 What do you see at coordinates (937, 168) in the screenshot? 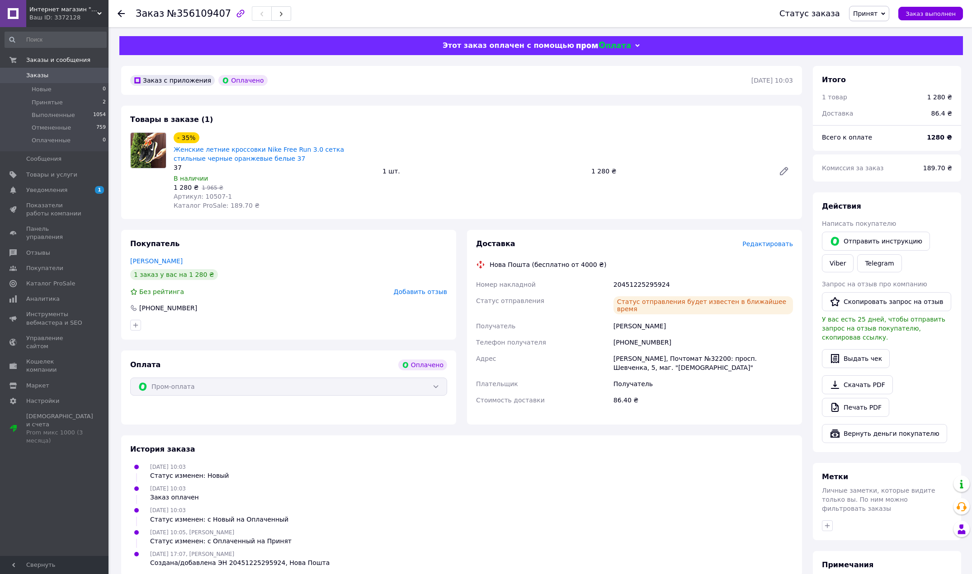
I see `span: 189.70 ₴` at bounding box center [937, 168].